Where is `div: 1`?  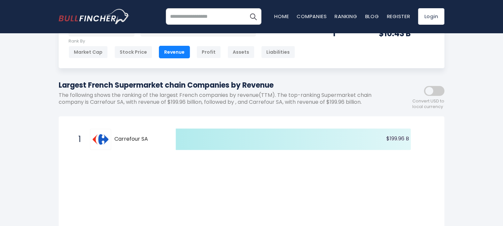 div: 1 is located at coordinates (348, 33).